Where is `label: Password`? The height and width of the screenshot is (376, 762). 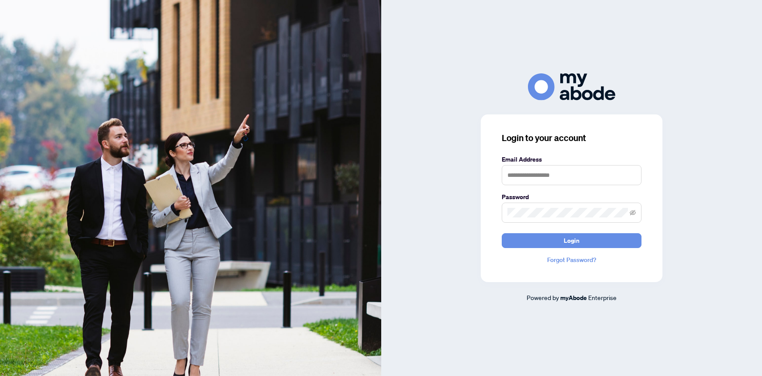
label: Password is located at coordinates (572, 197).